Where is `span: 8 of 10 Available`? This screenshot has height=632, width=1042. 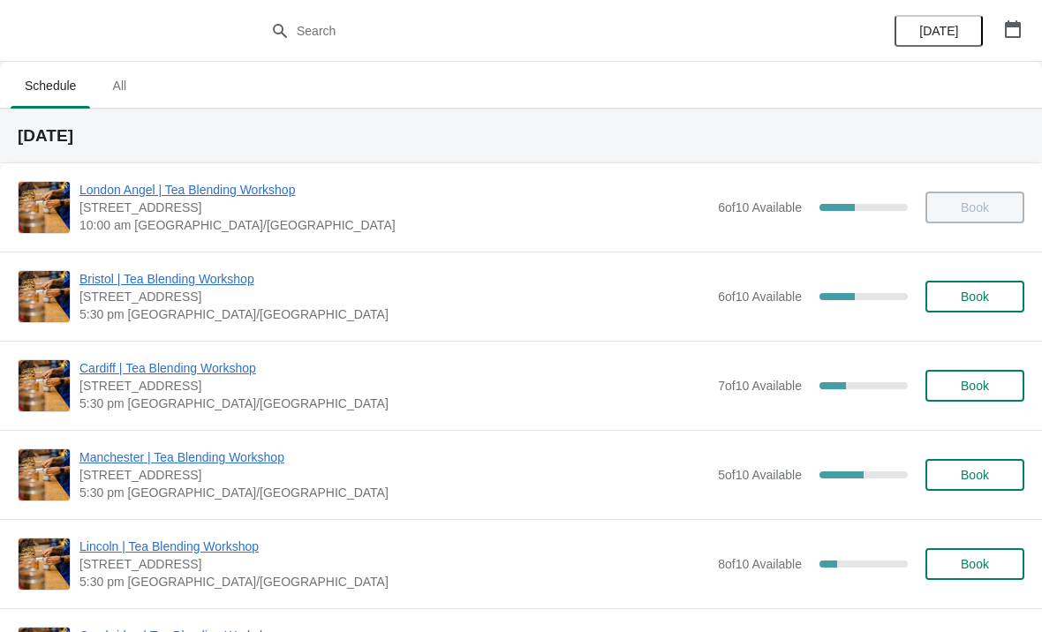
span: 8 of 10 Available is located at coordinates (760, 564).